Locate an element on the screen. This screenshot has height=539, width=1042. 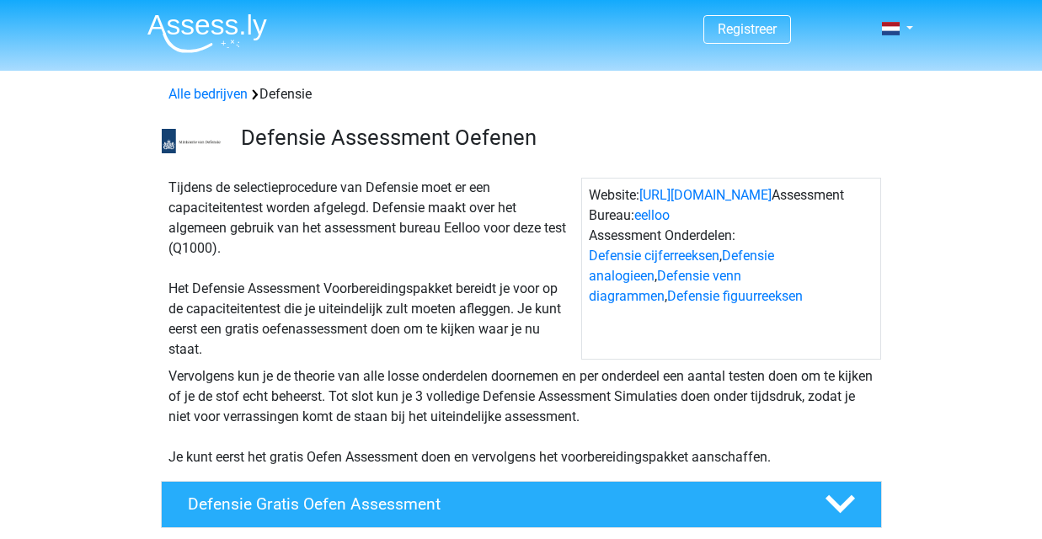
a: Defensie cijferreeksen is located at coordinates (654, 255).